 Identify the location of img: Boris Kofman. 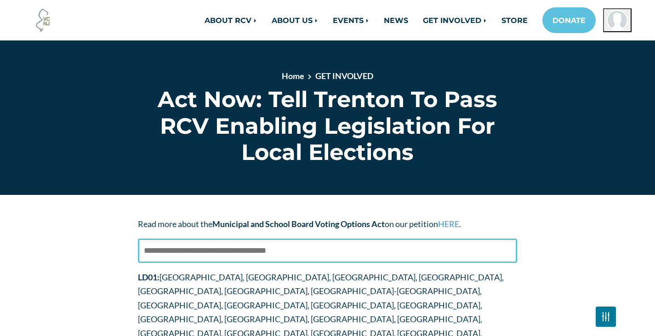
(617, 20).